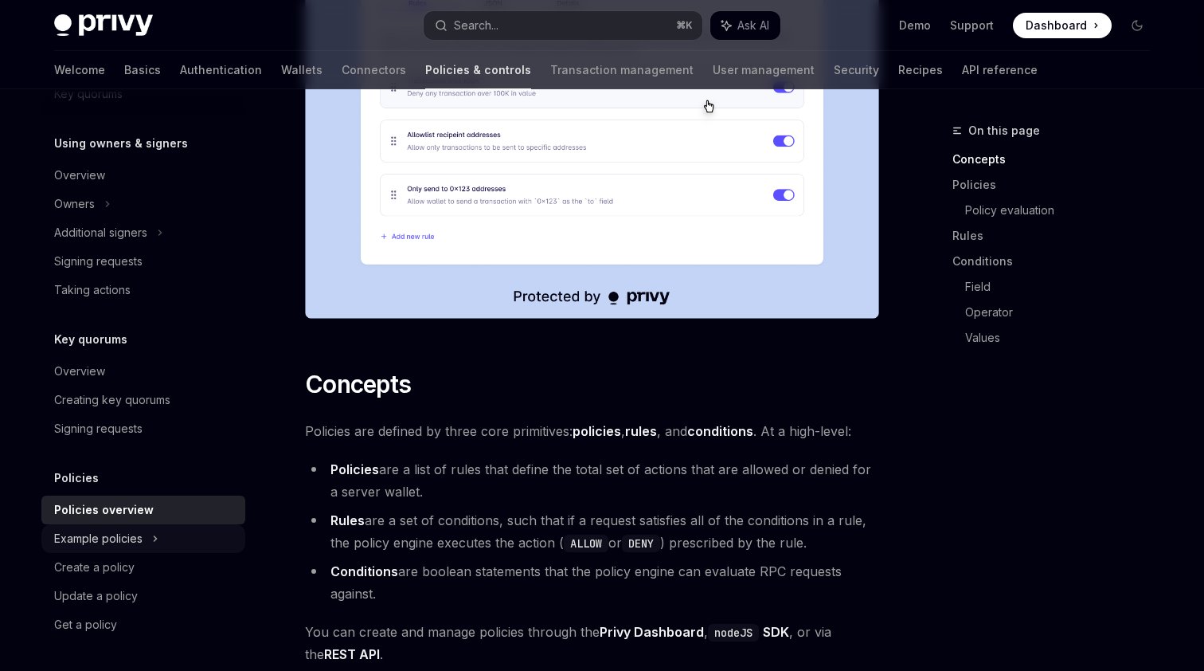 The height and width of the screenshot is (671, 1204). What do you see at coordinates (94, 567) in the screenshot?
I see `div: Create a policy` at bounding box center [94, 567].